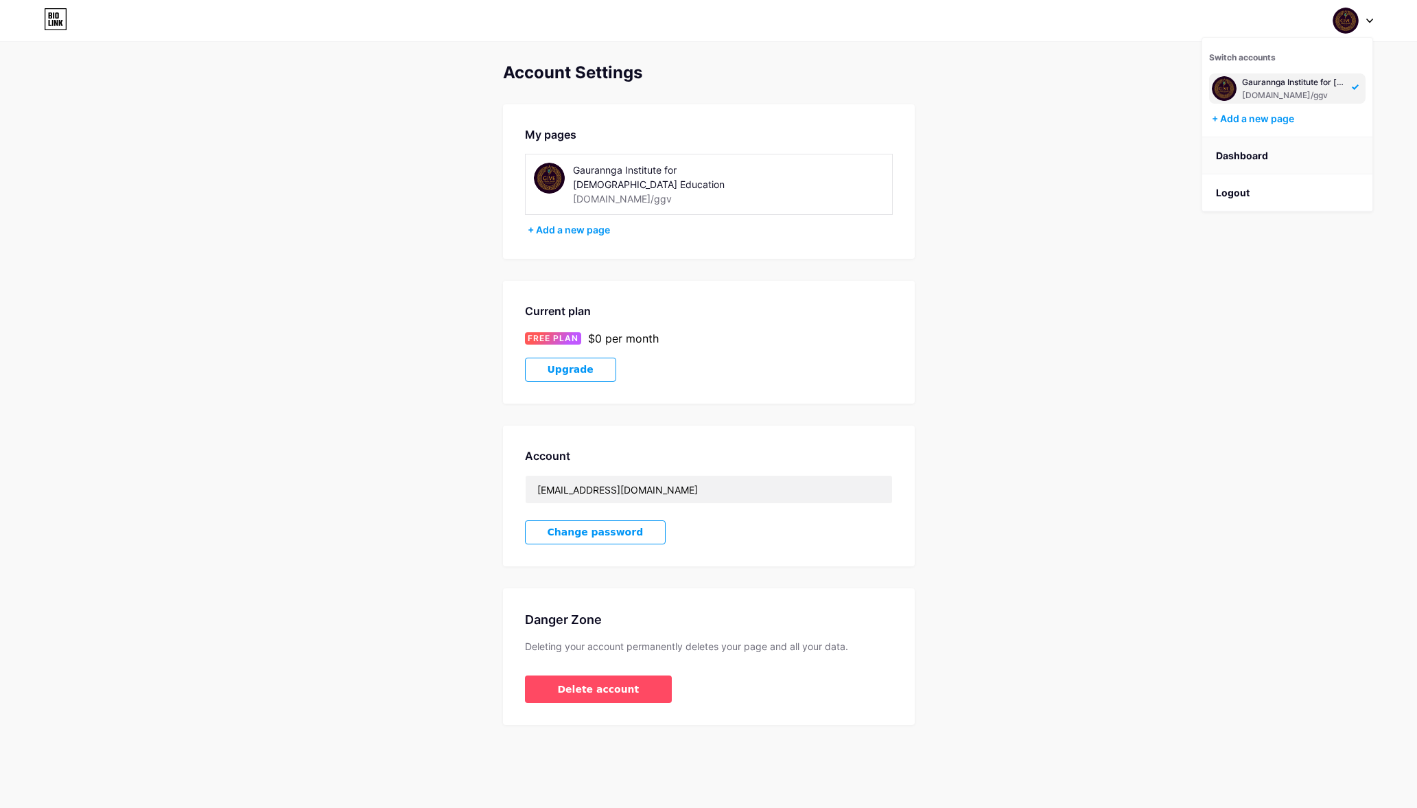 The height and width of the screenshot is (808, 1417). What do you see at coordinates (570, 369) in the screenshot?
I see `span: Upgrade` at bounding box center [570, 369].